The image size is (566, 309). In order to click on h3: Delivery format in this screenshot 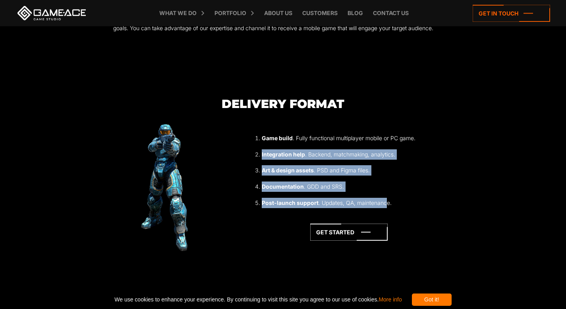, I will do `click(283, 104)`.